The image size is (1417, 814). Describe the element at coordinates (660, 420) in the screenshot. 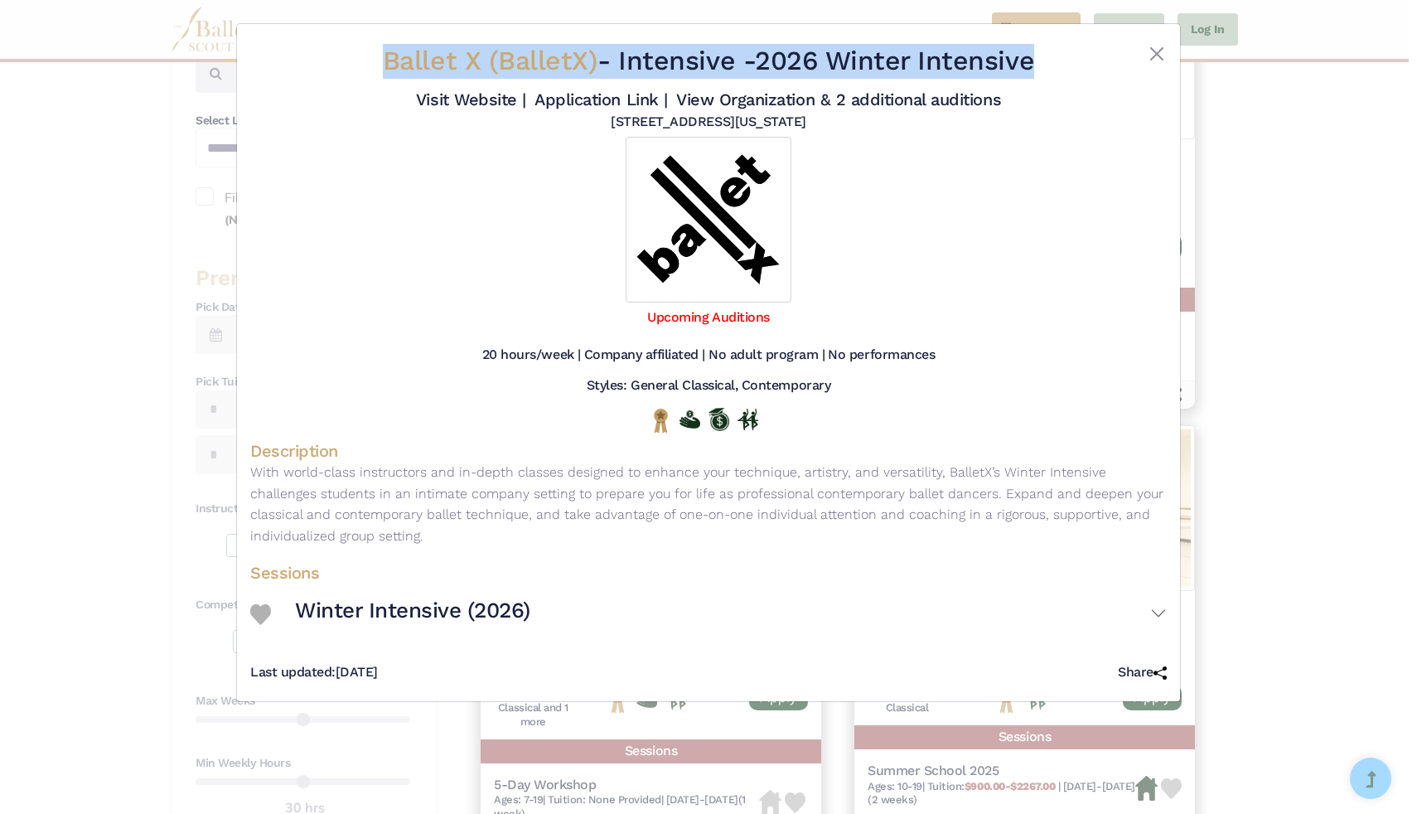

I see `img: National` at that location.